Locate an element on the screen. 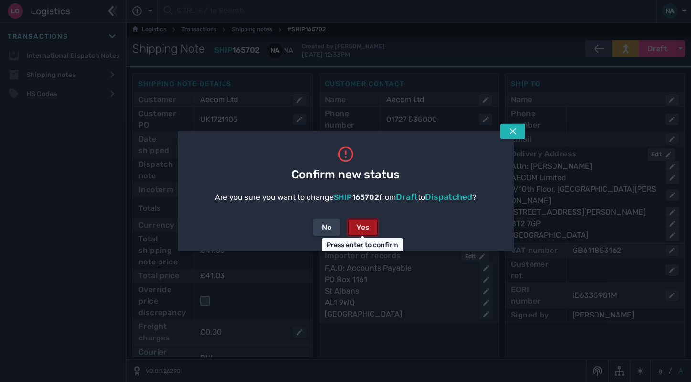  div: No is located at coordinates (327, 227).